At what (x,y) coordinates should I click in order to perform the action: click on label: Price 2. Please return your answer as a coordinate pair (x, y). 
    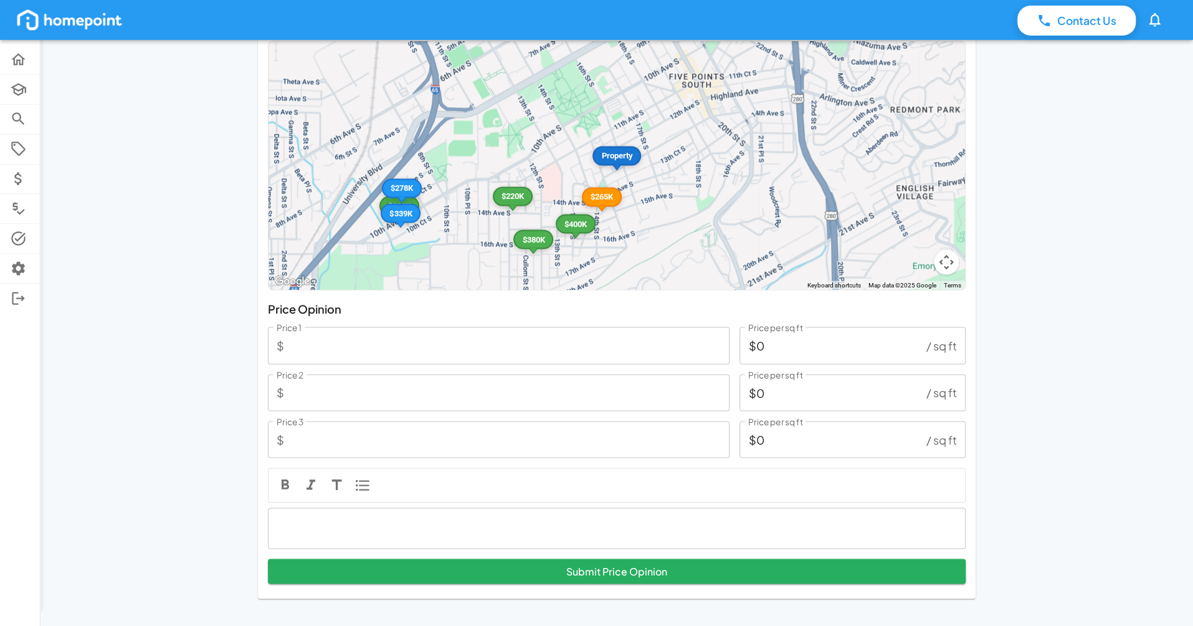
    Looking at the image, I should click on (290, 374).